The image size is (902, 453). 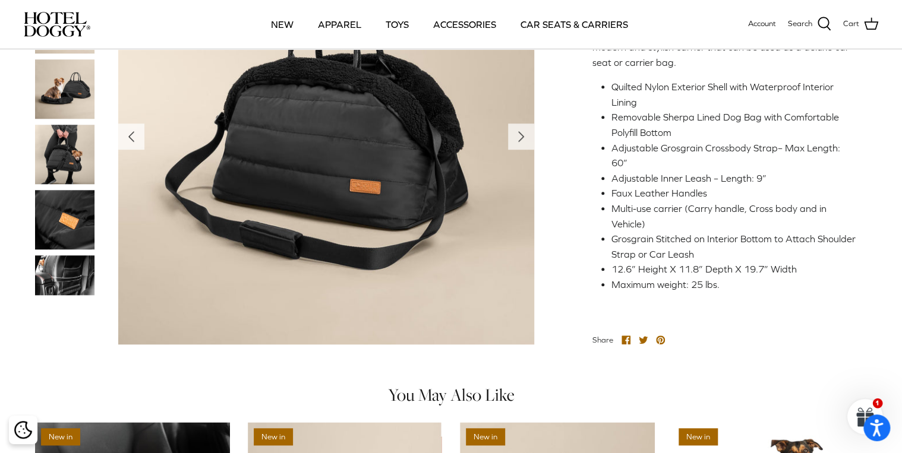 What do you see at coordinates (762, 23) in the screenshot?
I see `span: Account` at bounding box center [762, 23].